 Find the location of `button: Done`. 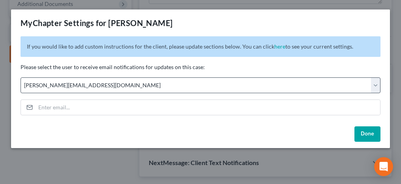

button: Done is located at coordinates (367, 134).